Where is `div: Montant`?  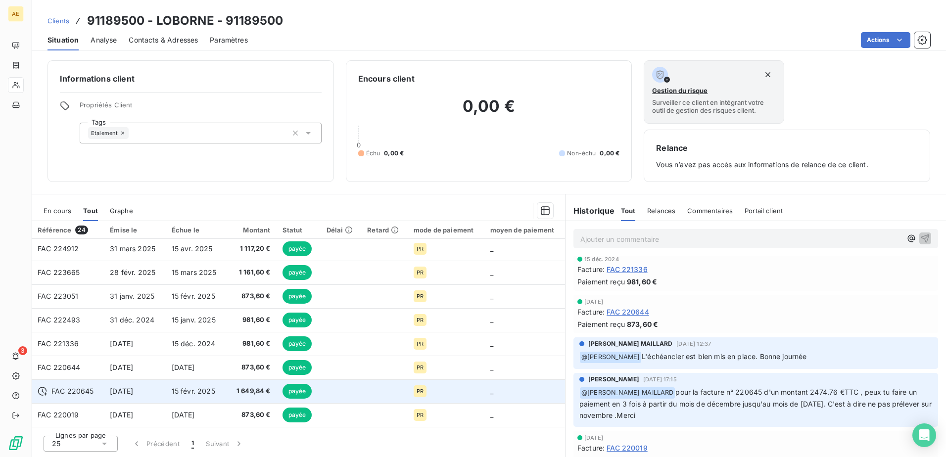 div: Montant is located at coordinates (251, 230).